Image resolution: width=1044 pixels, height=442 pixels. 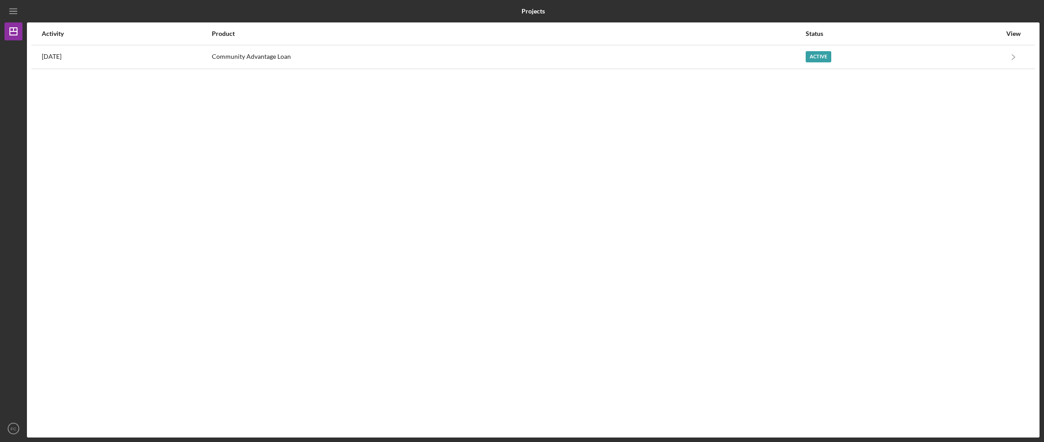 I want to click on div: Product, so click(x=508, y=34).